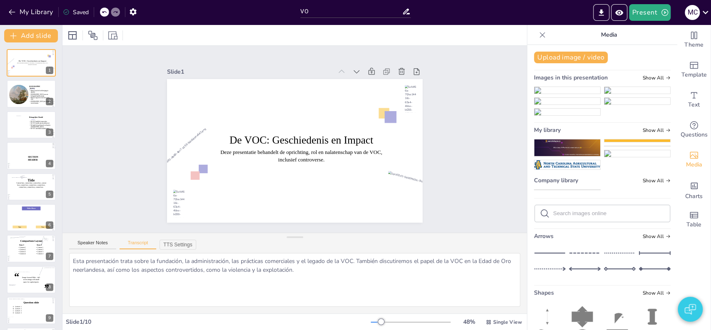 The image size is (711, 330). I want to click on button: Transcript, so click(138, 245).